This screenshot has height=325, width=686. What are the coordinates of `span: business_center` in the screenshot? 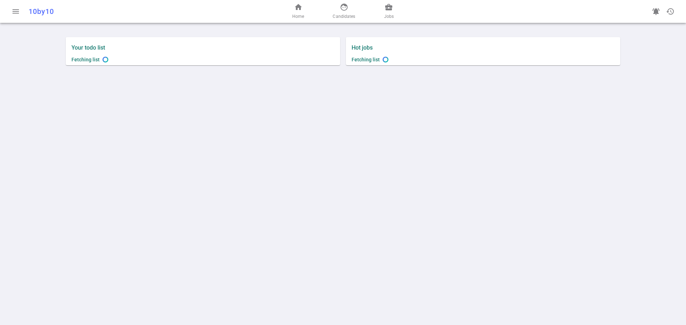 It's located at (389, 7).